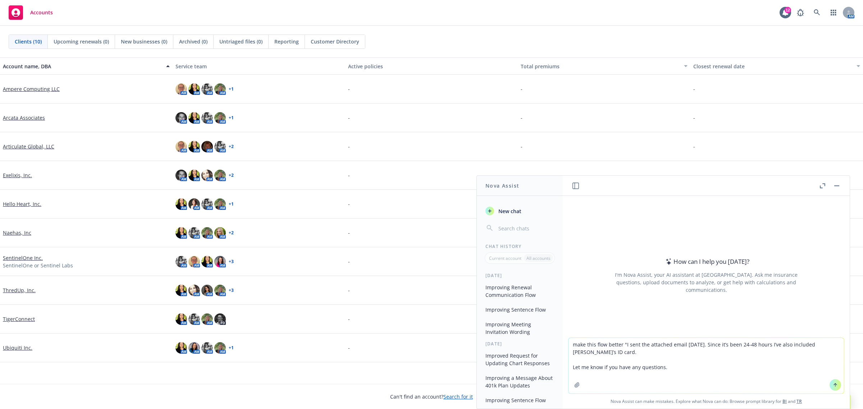  I want to click on a: Naehas, Inc, so click(17, 233).